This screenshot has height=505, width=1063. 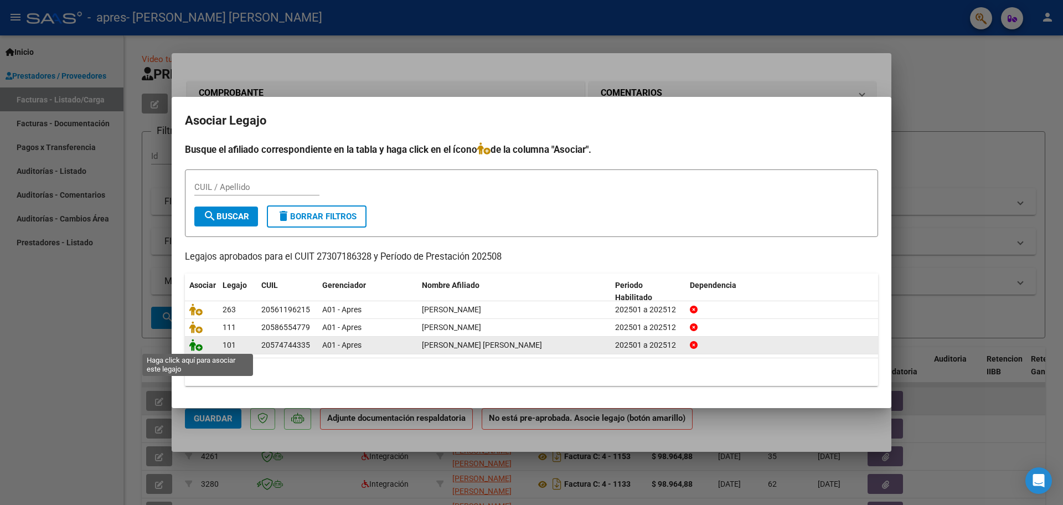 What do you see at coordinates (782, 292) in the screenshot?
I see `datatable-header-cell: Dependencia` at bounding box center [782, 292].